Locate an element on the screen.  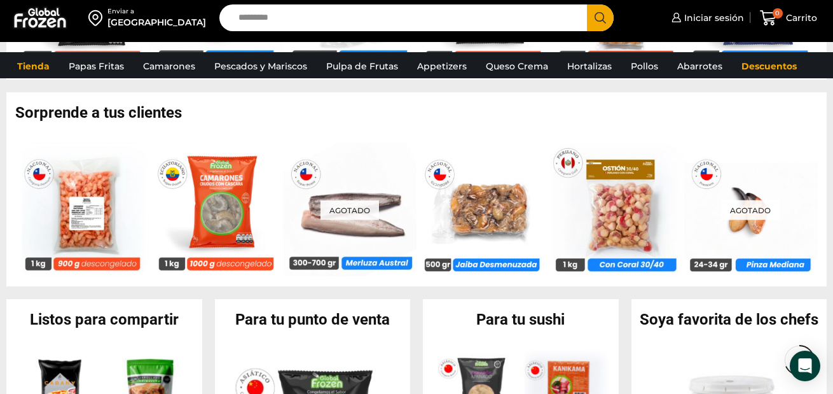
button: Search button is located at coordinates (600, 18).